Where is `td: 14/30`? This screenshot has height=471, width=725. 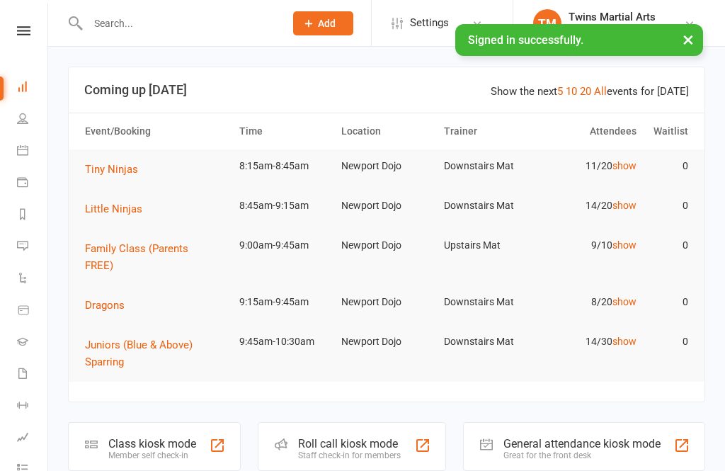 td: 14/30 is located at coordinates (591, 341).